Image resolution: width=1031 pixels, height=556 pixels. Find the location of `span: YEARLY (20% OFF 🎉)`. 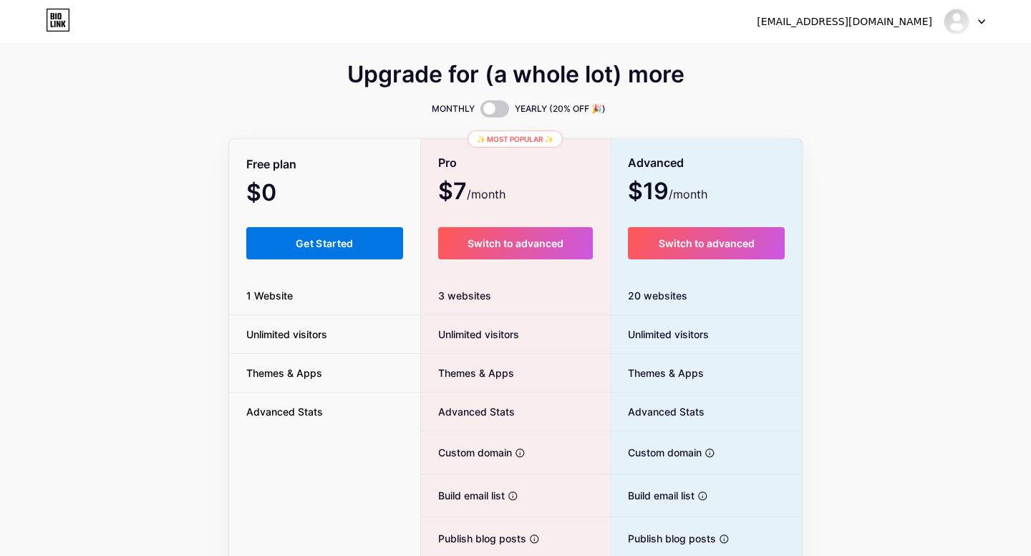

span: YEARLY (20% OFF 🎉) is located at coordinates (560, 109).